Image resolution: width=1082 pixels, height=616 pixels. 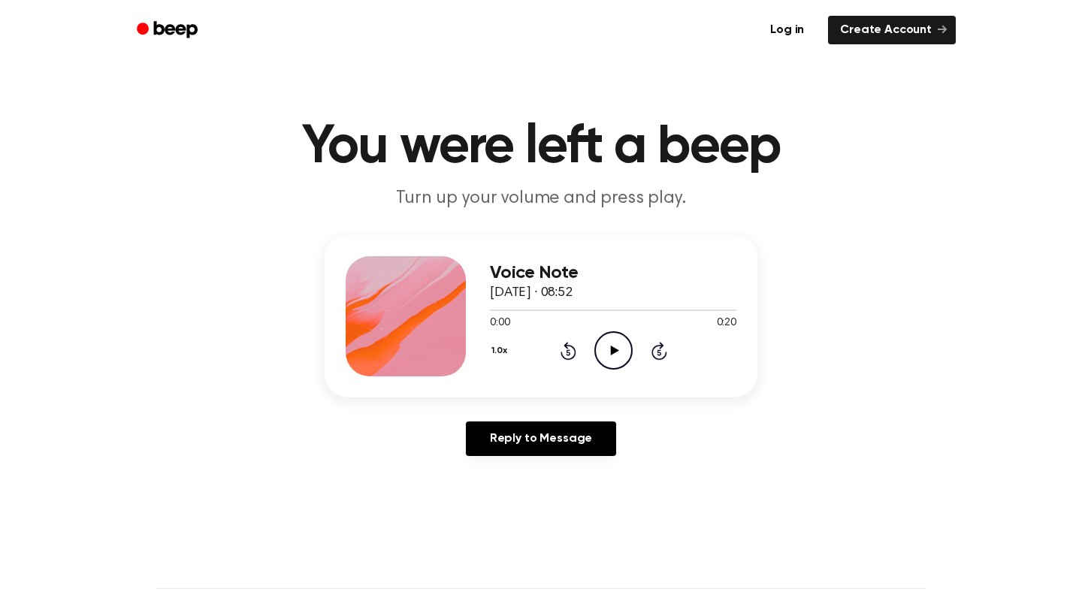 I want to click on a: Create Account, so click(x=892, y=30).